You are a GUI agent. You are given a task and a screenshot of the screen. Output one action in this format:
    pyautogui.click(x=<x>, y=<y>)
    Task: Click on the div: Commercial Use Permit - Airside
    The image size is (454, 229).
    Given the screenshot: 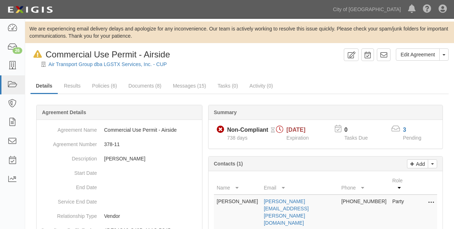 What is the action you would take?
    pyautogui.click(x=100, y=55)
    